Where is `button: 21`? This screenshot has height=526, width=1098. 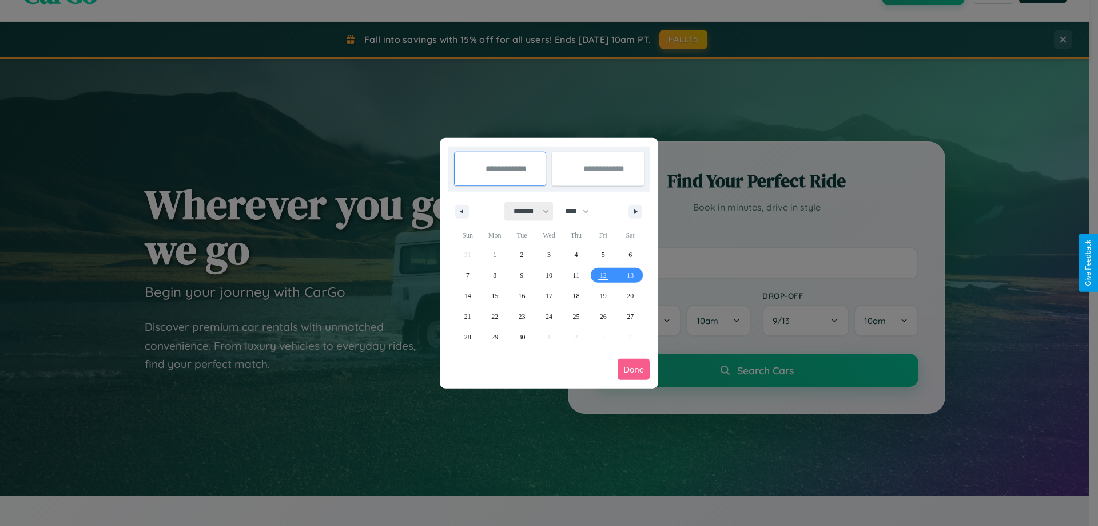
button: 21 is located at coordinates (467, 316).